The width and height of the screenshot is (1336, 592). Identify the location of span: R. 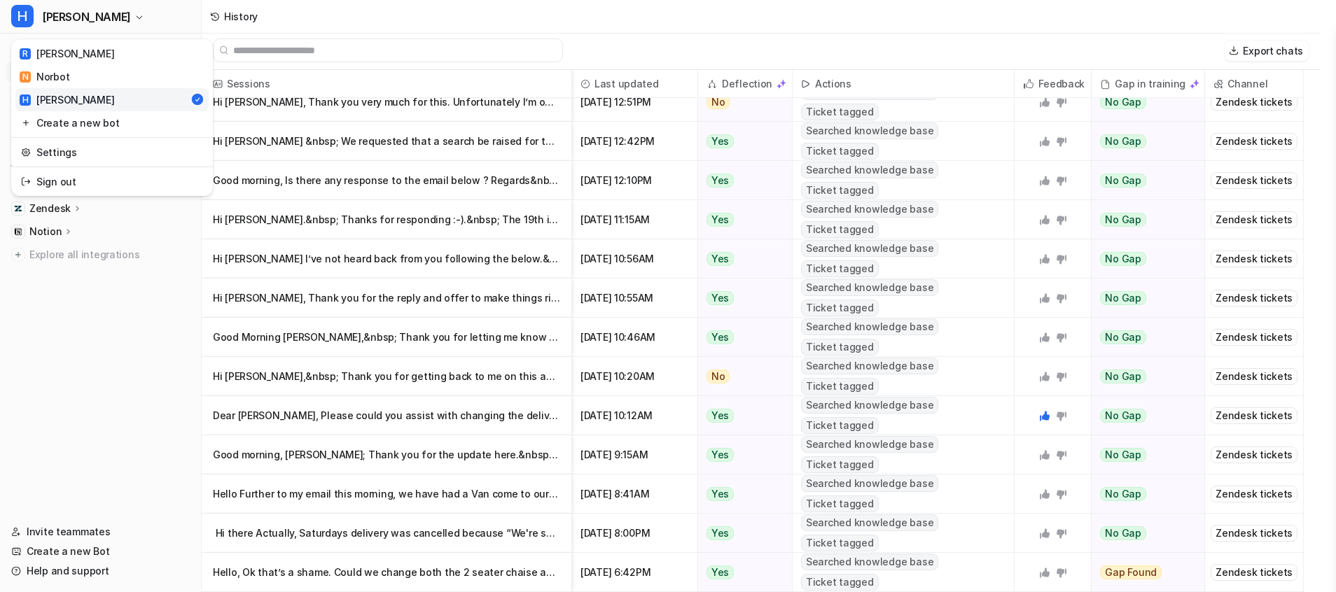
(25, 54).